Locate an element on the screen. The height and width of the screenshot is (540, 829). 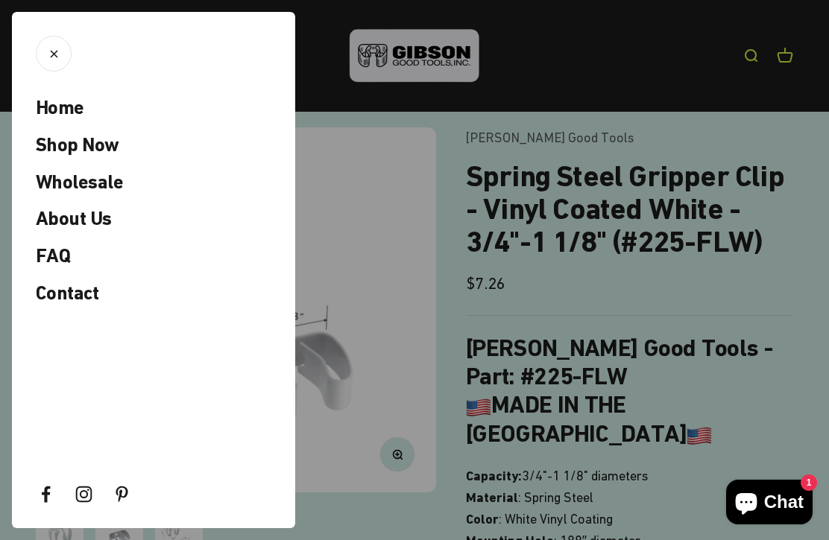
a: About Us is located at coordinates (154, 219).